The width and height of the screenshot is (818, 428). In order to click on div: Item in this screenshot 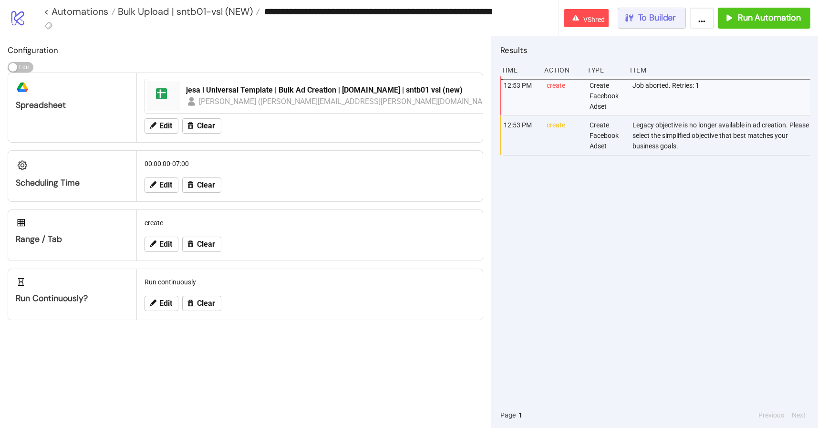, I will do `click(720, 70)`.